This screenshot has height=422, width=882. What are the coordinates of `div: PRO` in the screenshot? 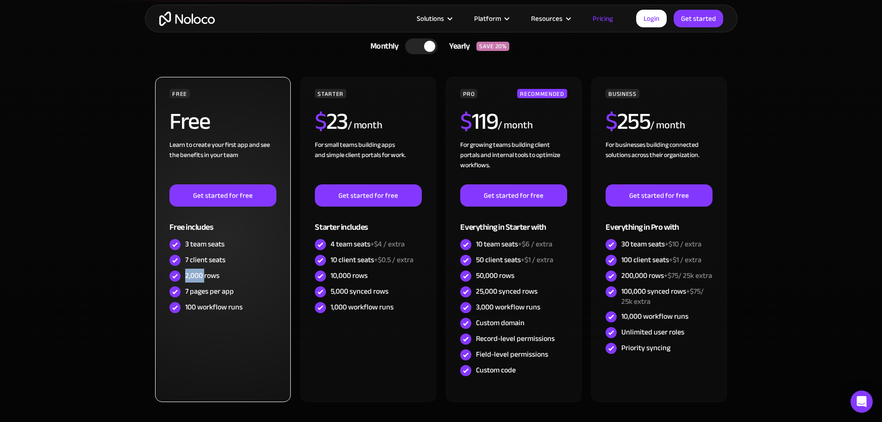 It's located at (469, 94).